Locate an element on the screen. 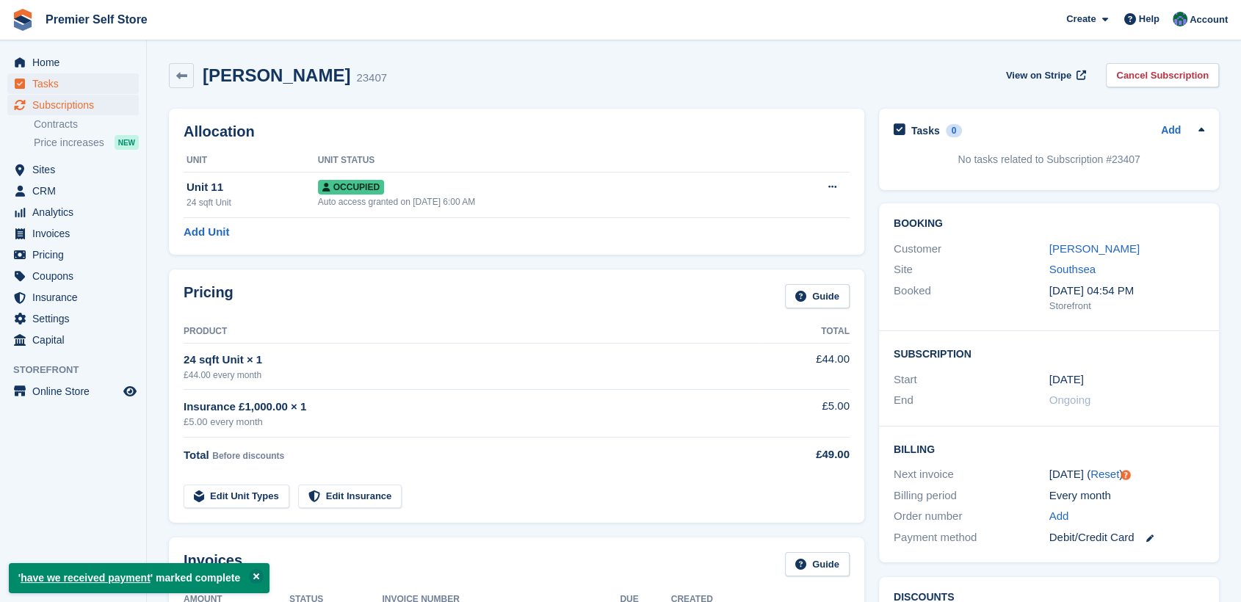 Image resolution: width=1241 pixels, height=602 pixels. span: Coupons is located at coordinates (76, 276).